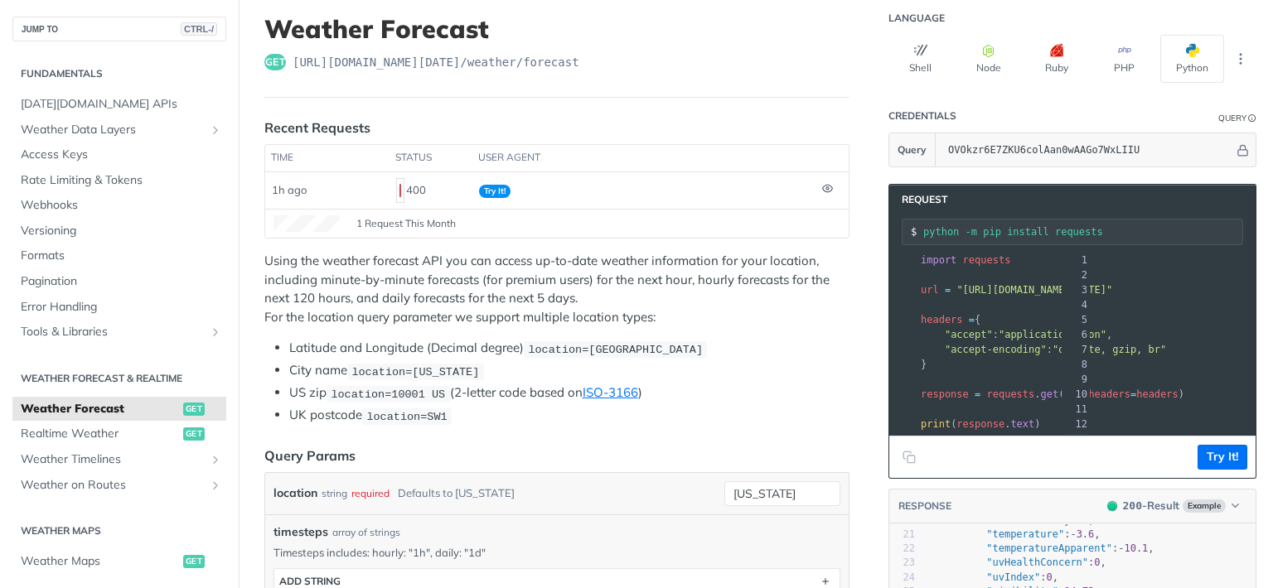 The image size is (1273, 588). What do you see at coordinates (1076, 350) in the screenshot?
I see `div: 7` at bounding box center [1076, 350].